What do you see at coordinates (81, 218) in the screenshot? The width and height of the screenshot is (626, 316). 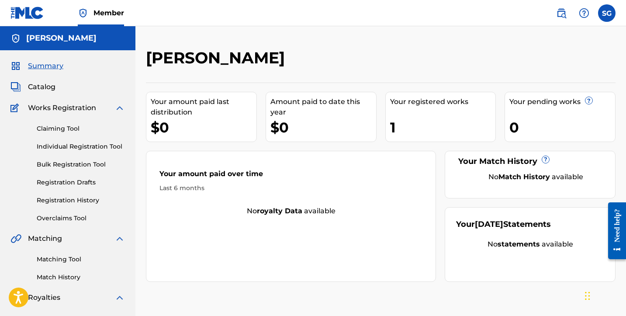 I see `a: Overclaims Tool` at bounding box center [81, 218].